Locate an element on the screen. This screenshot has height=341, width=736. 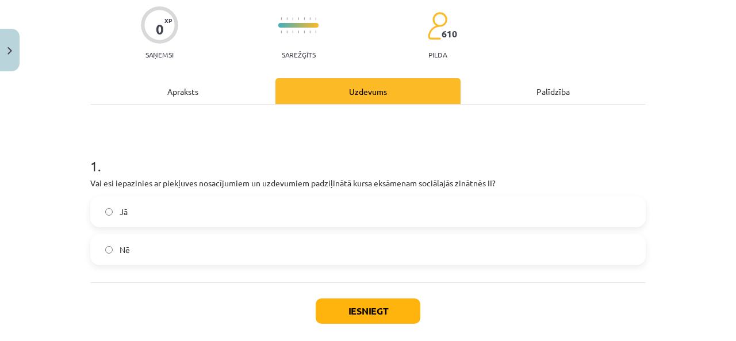
span: XP is located at coordinates (168, 20).